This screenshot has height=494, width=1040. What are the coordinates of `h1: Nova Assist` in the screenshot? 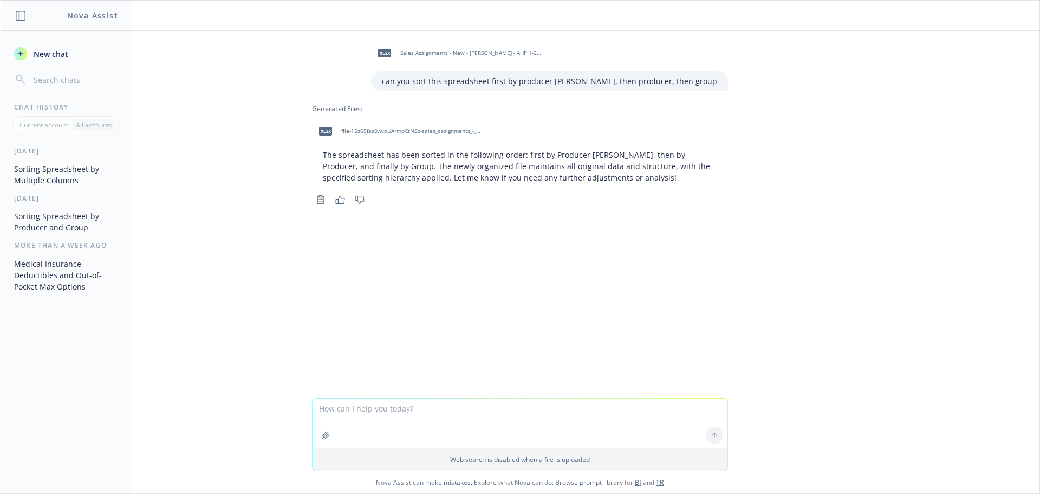 It's located at (93, 15).